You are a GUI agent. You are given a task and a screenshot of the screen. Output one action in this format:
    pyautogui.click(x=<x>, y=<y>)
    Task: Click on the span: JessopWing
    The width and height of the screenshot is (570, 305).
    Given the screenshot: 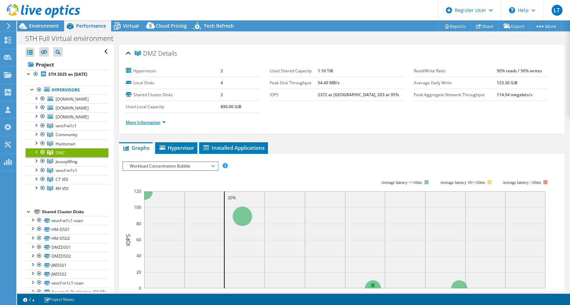 What is the action you would take?
    pyautogui.click(x=66, y=161)
    